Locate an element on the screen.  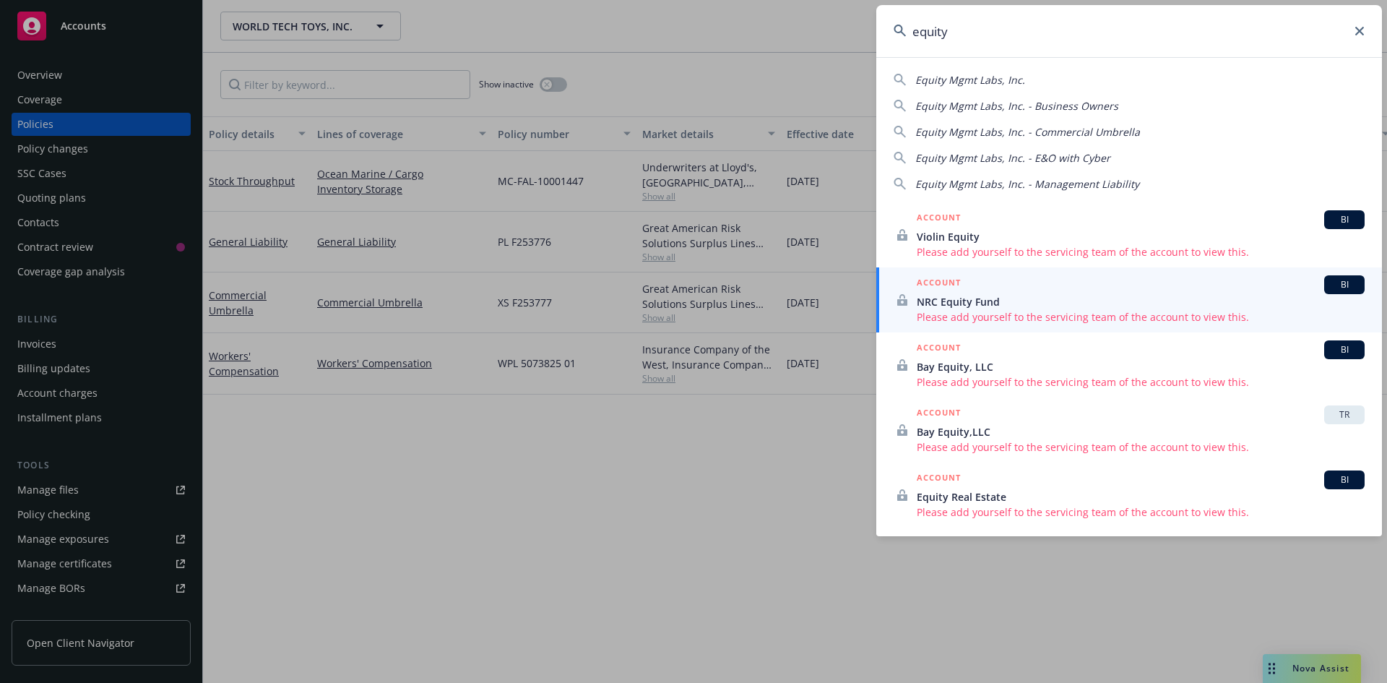
span: Equity Mgmt Labs, Inc. is located at coordinates (970, 79).